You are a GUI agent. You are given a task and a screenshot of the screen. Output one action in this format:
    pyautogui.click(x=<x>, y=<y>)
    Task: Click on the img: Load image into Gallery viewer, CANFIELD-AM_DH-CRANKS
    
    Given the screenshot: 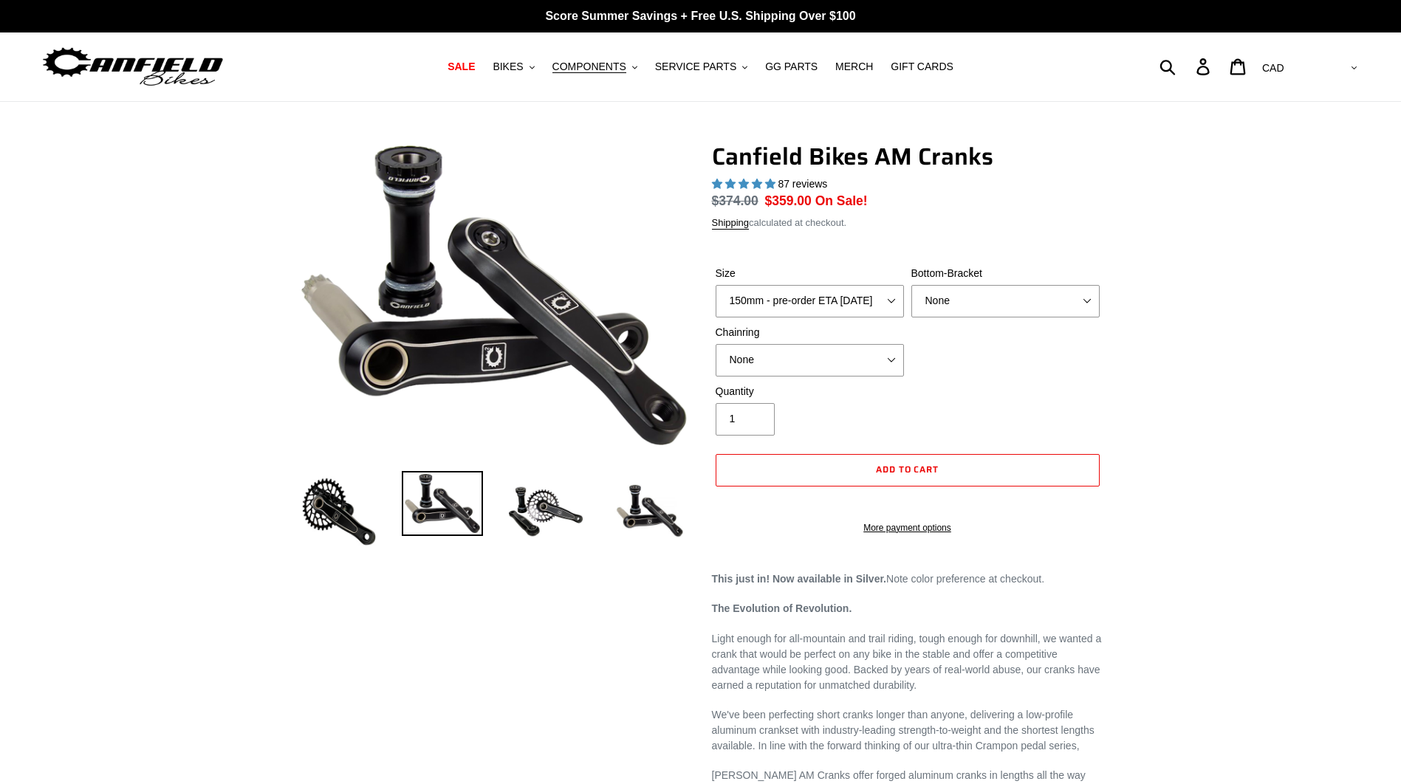 What is the action you would take?
    pyautogui.click(x=649, y=512)
    